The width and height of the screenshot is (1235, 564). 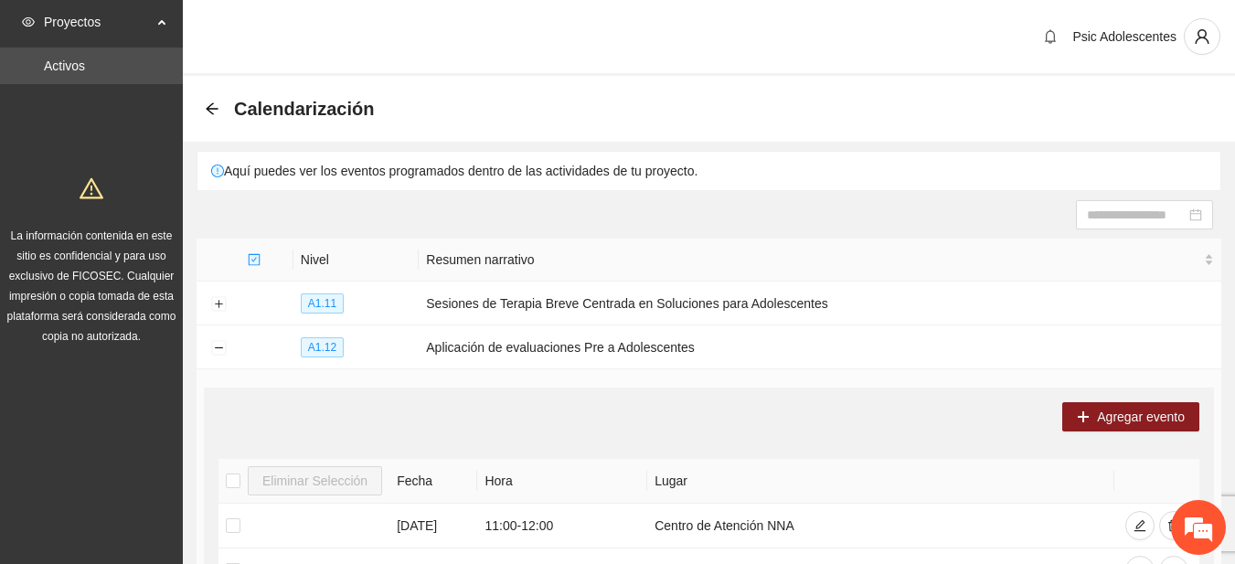 What do you see at coordinates (212, 109) in the screenshot?
I see `div: Back` at bounding box center [212, 109].